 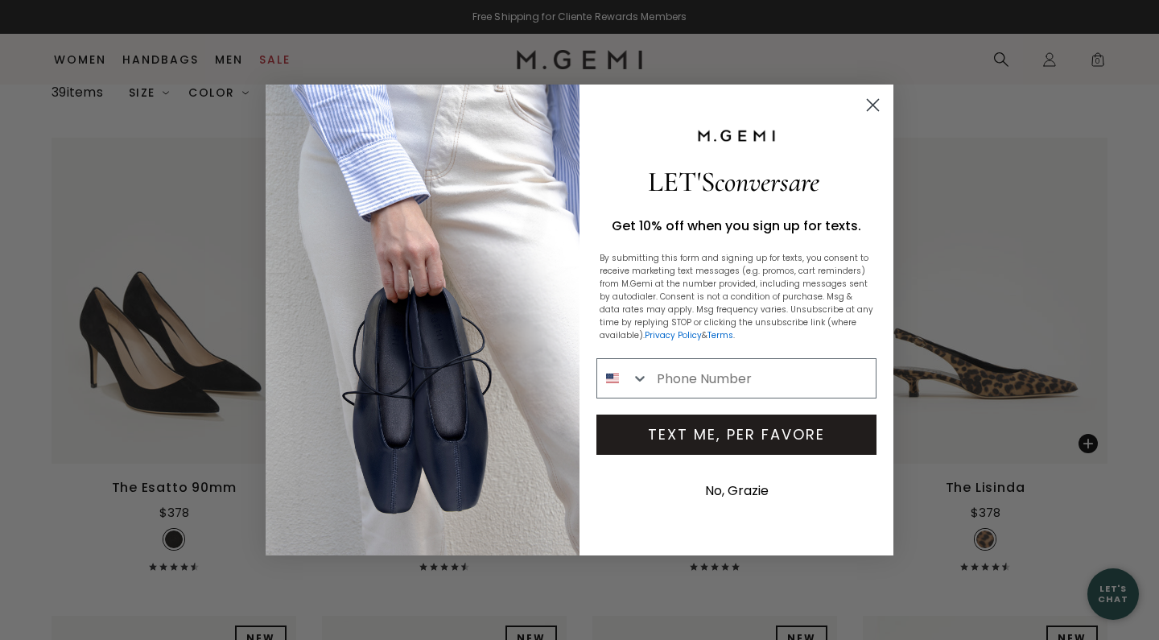 I want to click on p: By submitting this form and signing up for texts, you consent to receive marketing text messages ..., so click(x=736, y=297).